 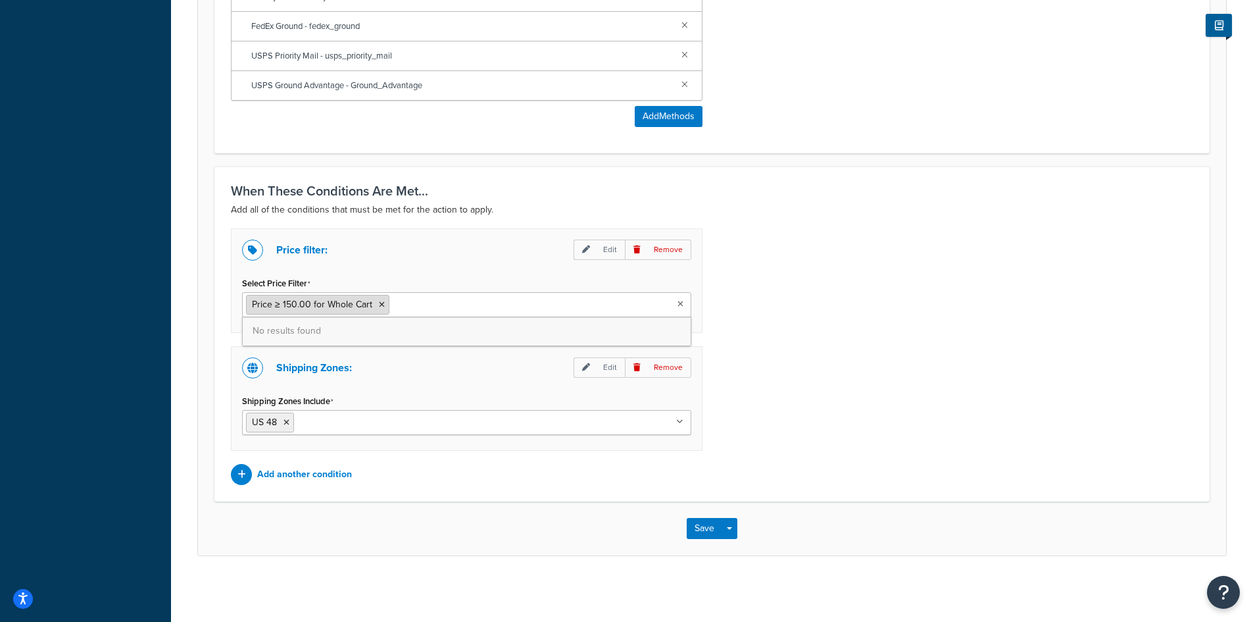 What do you see at coordinates (461, 56) in the screenshot?
I see `span: USPS Priority Mail - usps_priority_mail` at bounding box center [461, 56].